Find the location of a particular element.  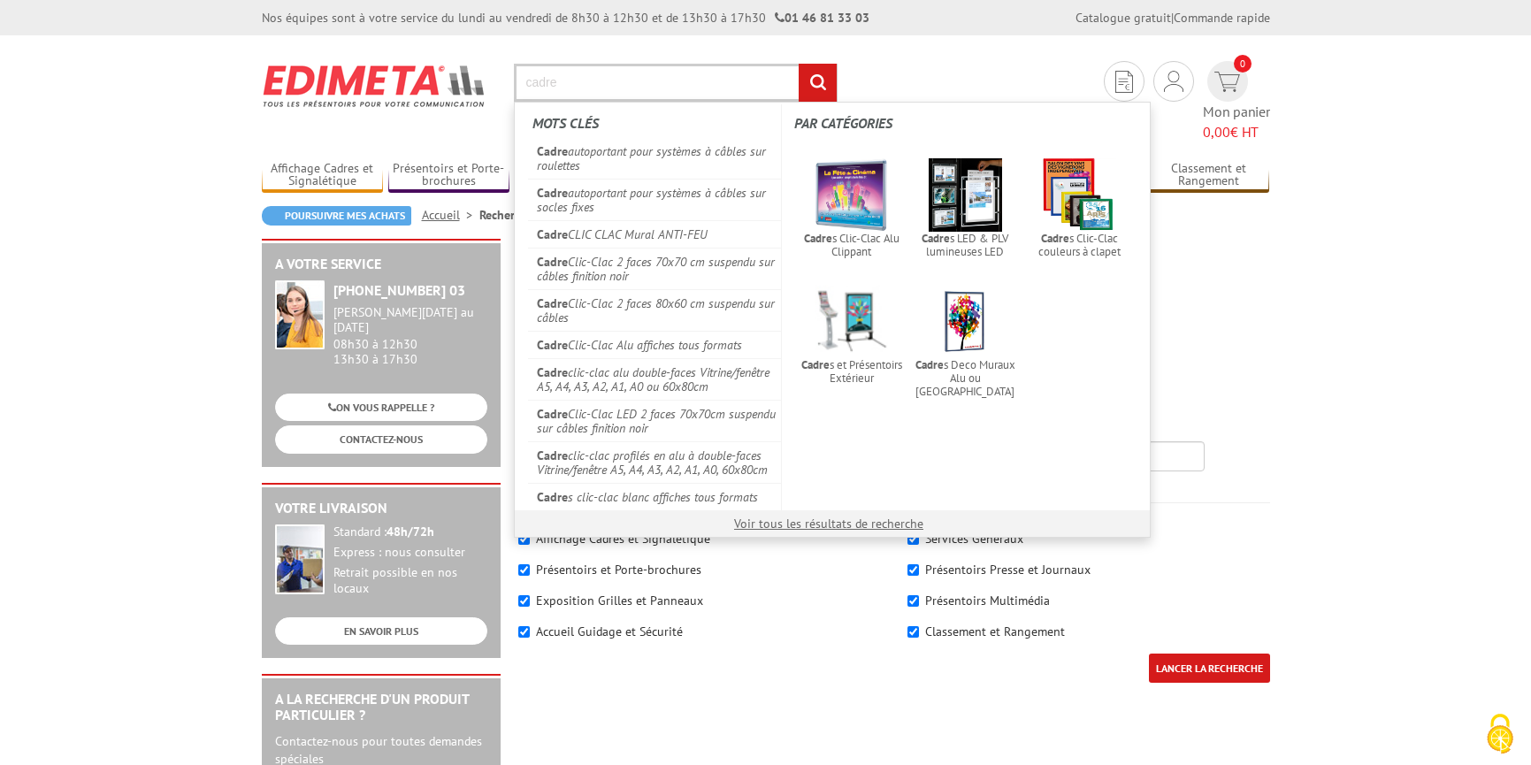

img: widget-livraison.jpg is located at coordinates (300, 559).